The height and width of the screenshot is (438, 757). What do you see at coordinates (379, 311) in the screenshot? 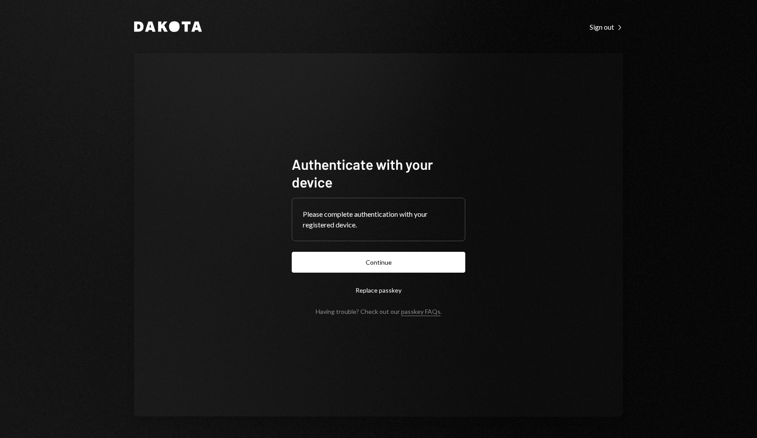
I see `div: Having trouble? Check out our .` at bounding box center [379, 311].